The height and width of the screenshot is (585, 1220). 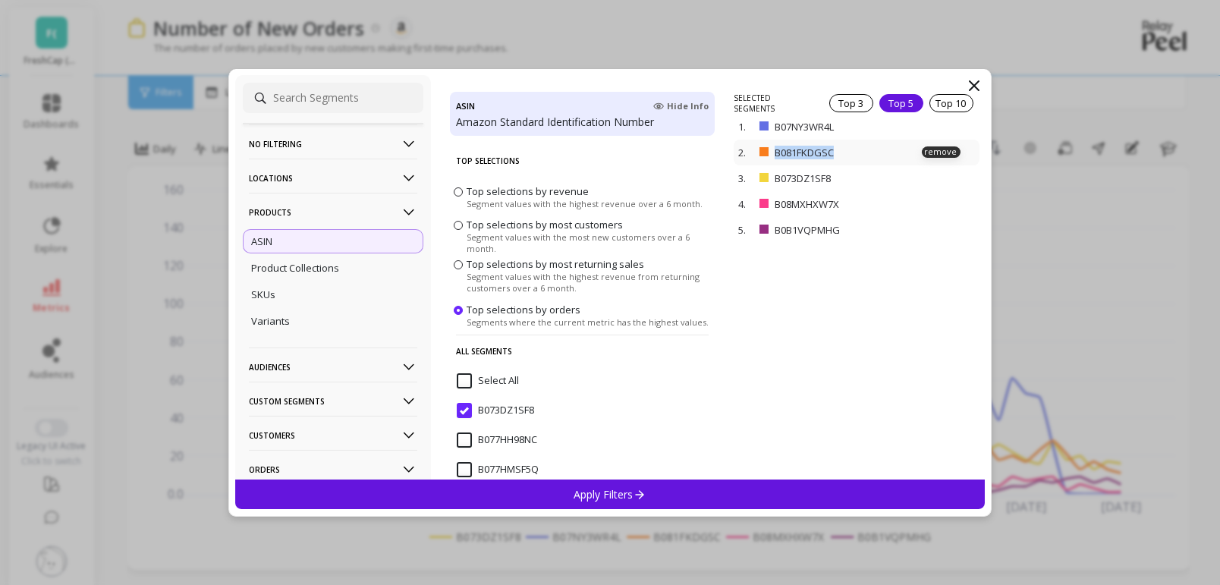 What do you see at coordinates (841, 230) in the screenshot?
I see `p: B0B1VQPMHG` at bounding box center [841, 230].